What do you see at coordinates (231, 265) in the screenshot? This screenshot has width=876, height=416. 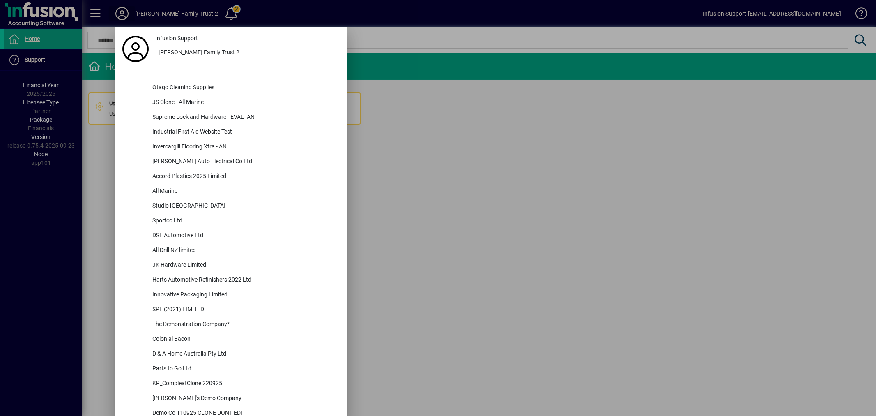 I see `button: JK Hardware Limited` at bounding box center [231, 265].